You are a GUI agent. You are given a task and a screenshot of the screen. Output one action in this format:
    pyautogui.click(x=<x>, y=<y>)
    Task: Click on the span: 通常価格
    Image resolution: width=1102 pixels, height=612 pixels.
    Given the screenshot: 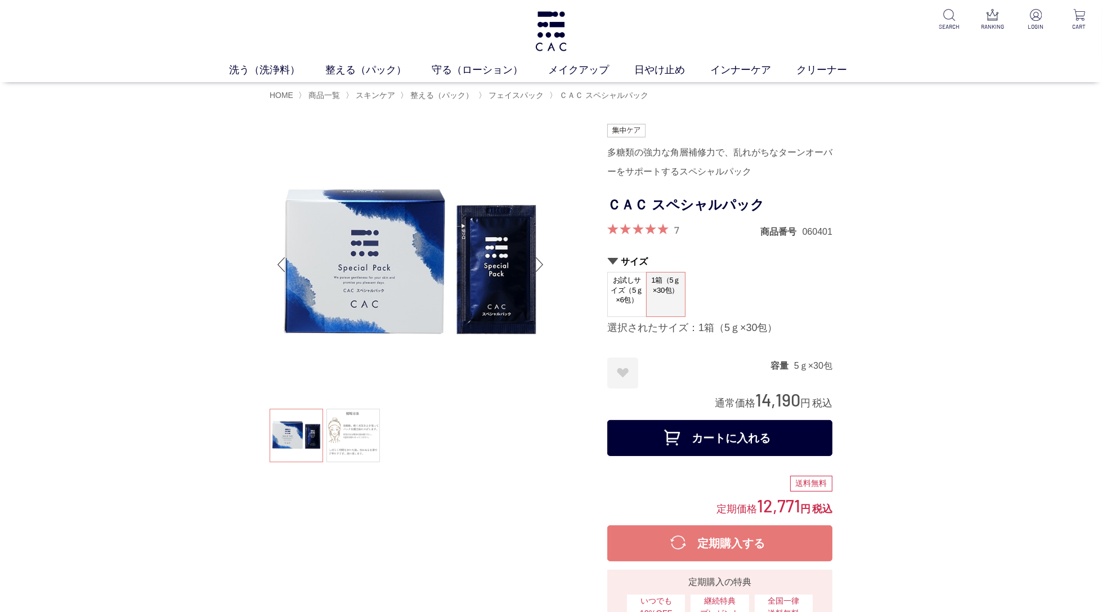 What is the action you would take?
    pyautogui.click(x=735, y=403)
    